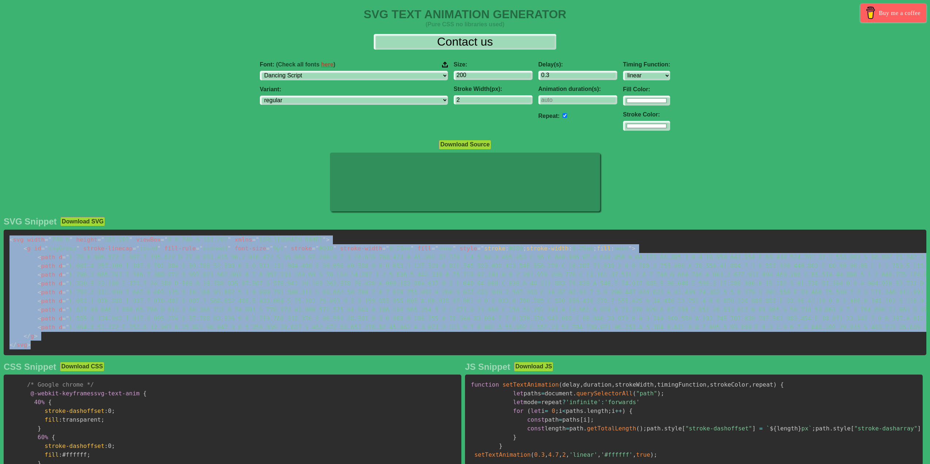 This screenshot has width=930, height=464. What do you see at coordinates (465, 42) in the screenshot?
I see `input: Input Text Here` at bounding box center [465, 42].